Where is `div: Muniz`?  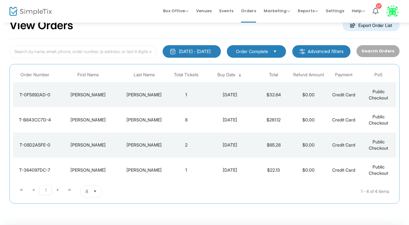 div: Muniz is located at coordinates (144, 170).